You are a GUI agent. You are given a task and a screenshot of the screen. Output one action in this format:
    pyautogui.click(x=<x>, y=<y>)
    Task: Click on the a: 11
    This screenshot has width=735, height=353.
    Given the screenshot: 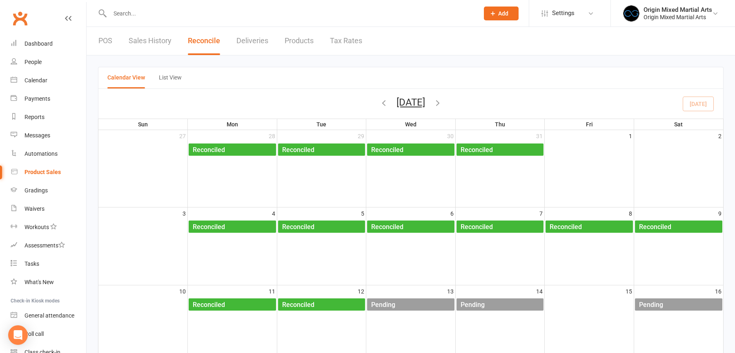 What is the action you would take?
    pyautogui.click(x=272, y=292)
    